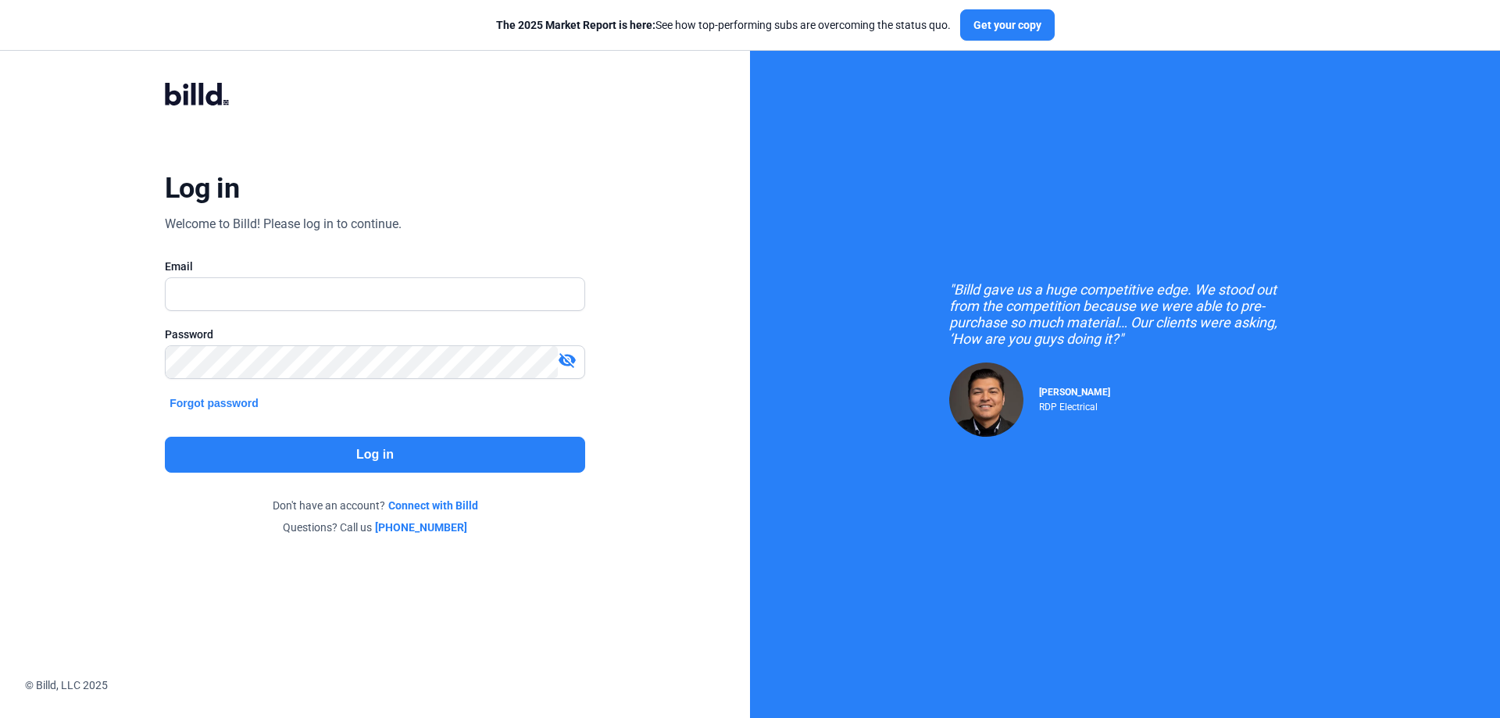 This screenshot has height=718, width=1500. I want to click on div: Questions? Call us, so click(375, 527).